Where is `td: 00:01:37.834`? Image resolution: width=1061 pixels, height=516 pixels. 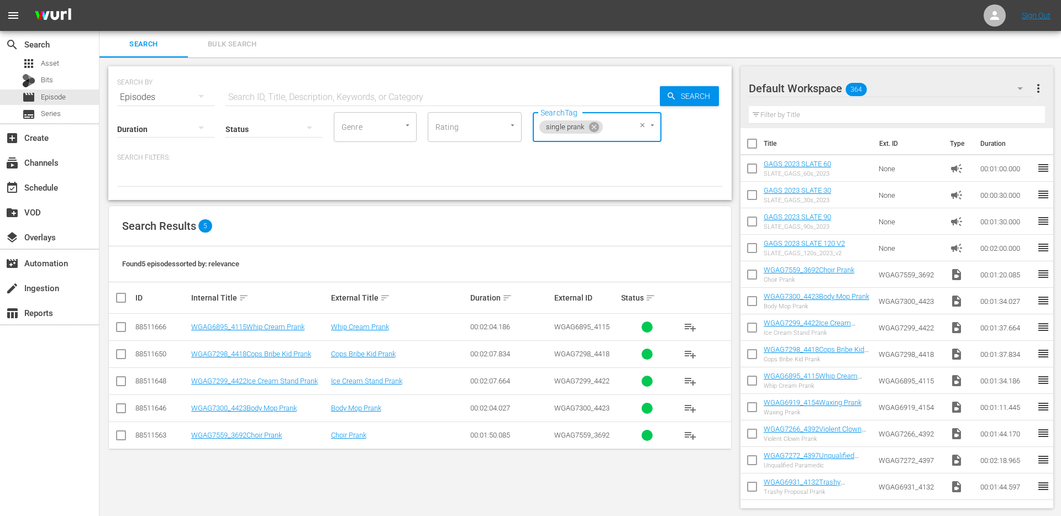 td: 00:01:37.834 is located at coordinates (1007, 354).